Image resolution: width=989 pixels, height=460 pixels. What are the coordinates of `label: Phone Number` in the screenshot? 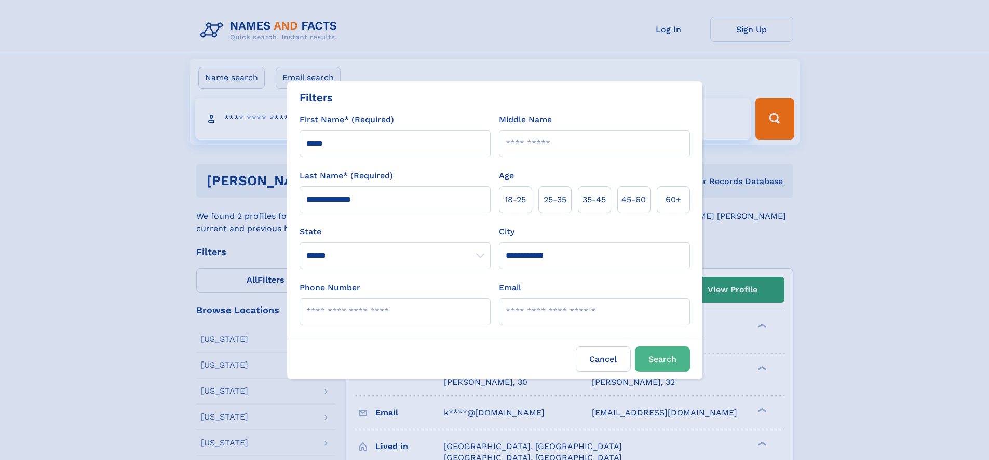 It's located at (330, 288).